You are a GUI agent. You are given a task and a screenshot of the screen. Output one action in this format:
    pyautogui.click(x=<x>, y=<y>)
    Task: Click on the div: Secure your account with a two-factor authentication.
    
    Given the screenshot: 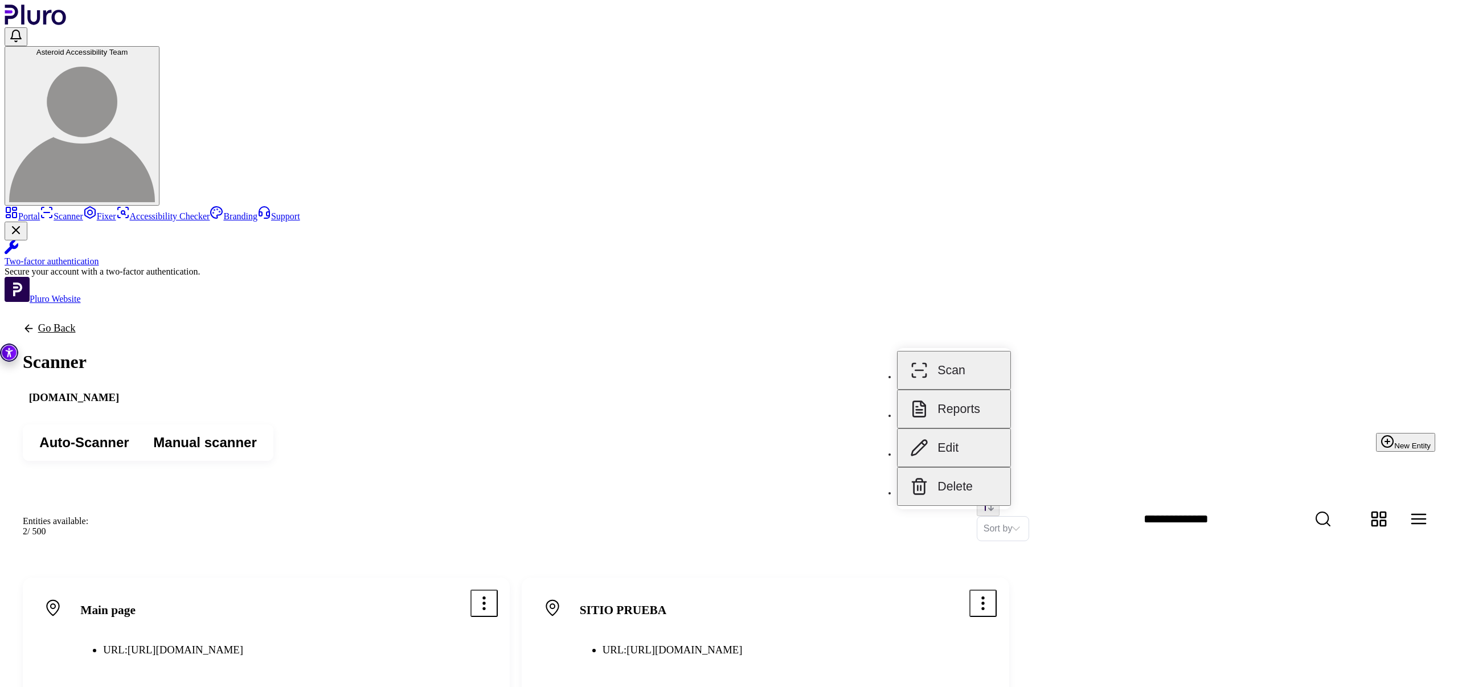 What is the action you would take?
    pyautogui.click(x=729, y=272)
    